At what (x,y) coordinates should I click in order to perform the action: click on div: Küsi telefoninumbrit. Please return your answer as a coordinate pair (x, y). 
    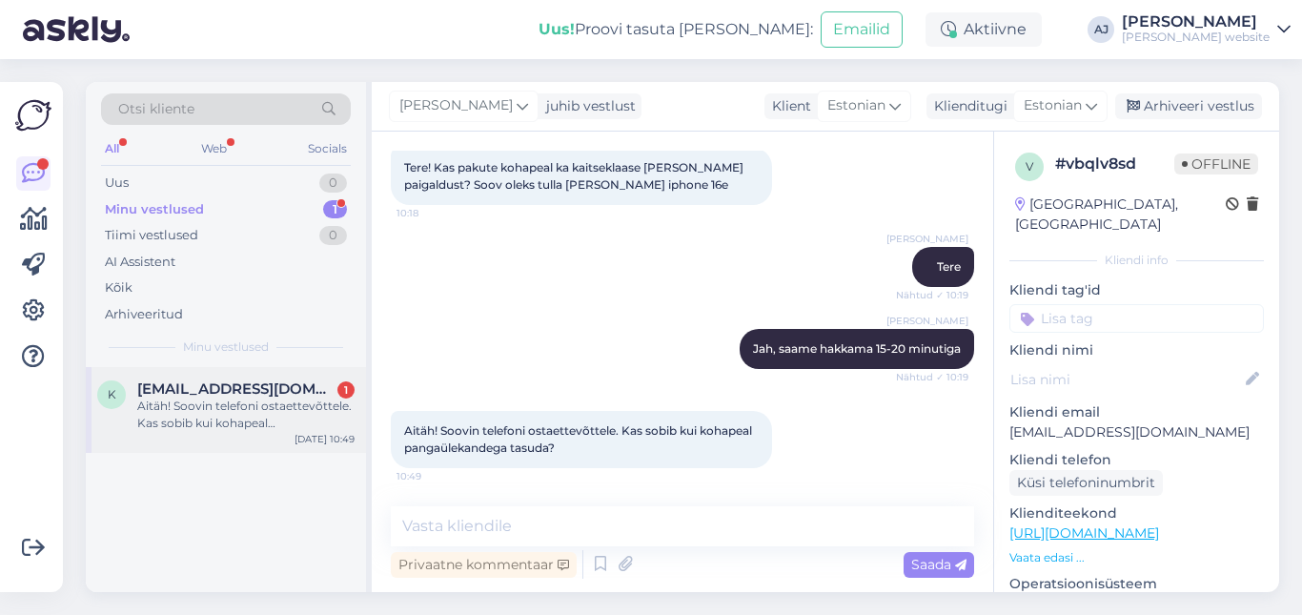
    Looking at the image, I should click on (1086, 482).